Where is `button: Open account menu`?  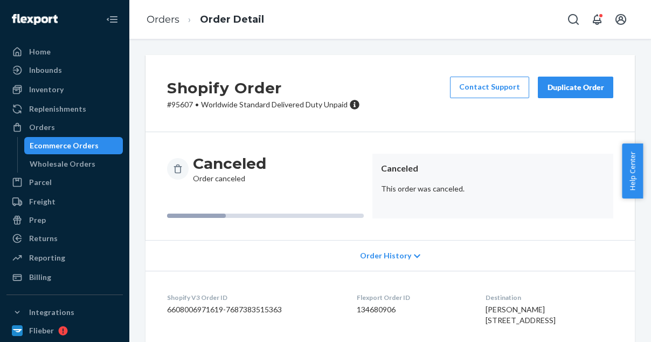
button: Open account menu is located at coordinates (621, 19).